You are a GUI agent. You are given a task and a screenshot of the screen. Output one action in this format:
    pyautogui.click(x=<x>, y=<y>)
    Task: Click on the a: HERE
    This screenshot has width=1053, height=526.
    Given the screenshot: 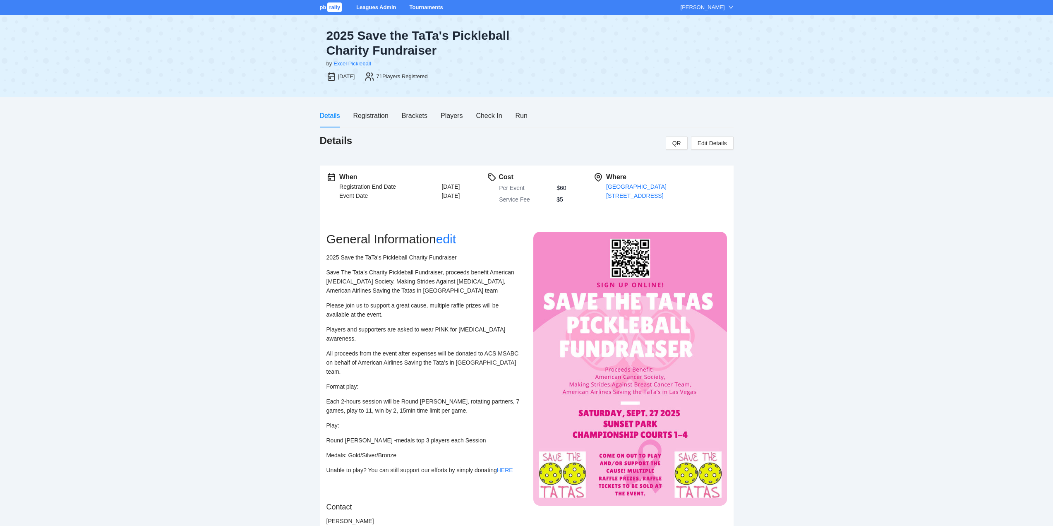 What is the action you would take?
    pyautogui.click(x=505, y=470)
    